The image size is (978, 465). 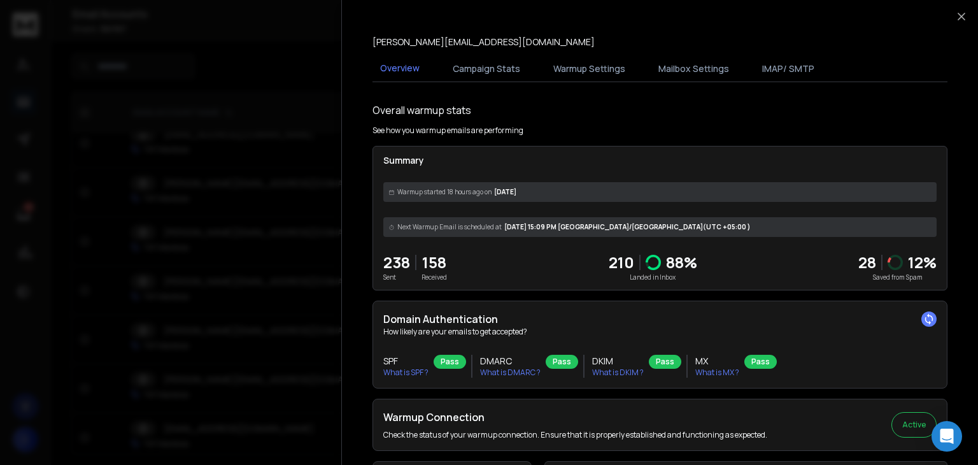 What do you see at coordinates (406, 372) in the screenshot?
I see `p: What is SPF ?` at bounding box center [406, 372].